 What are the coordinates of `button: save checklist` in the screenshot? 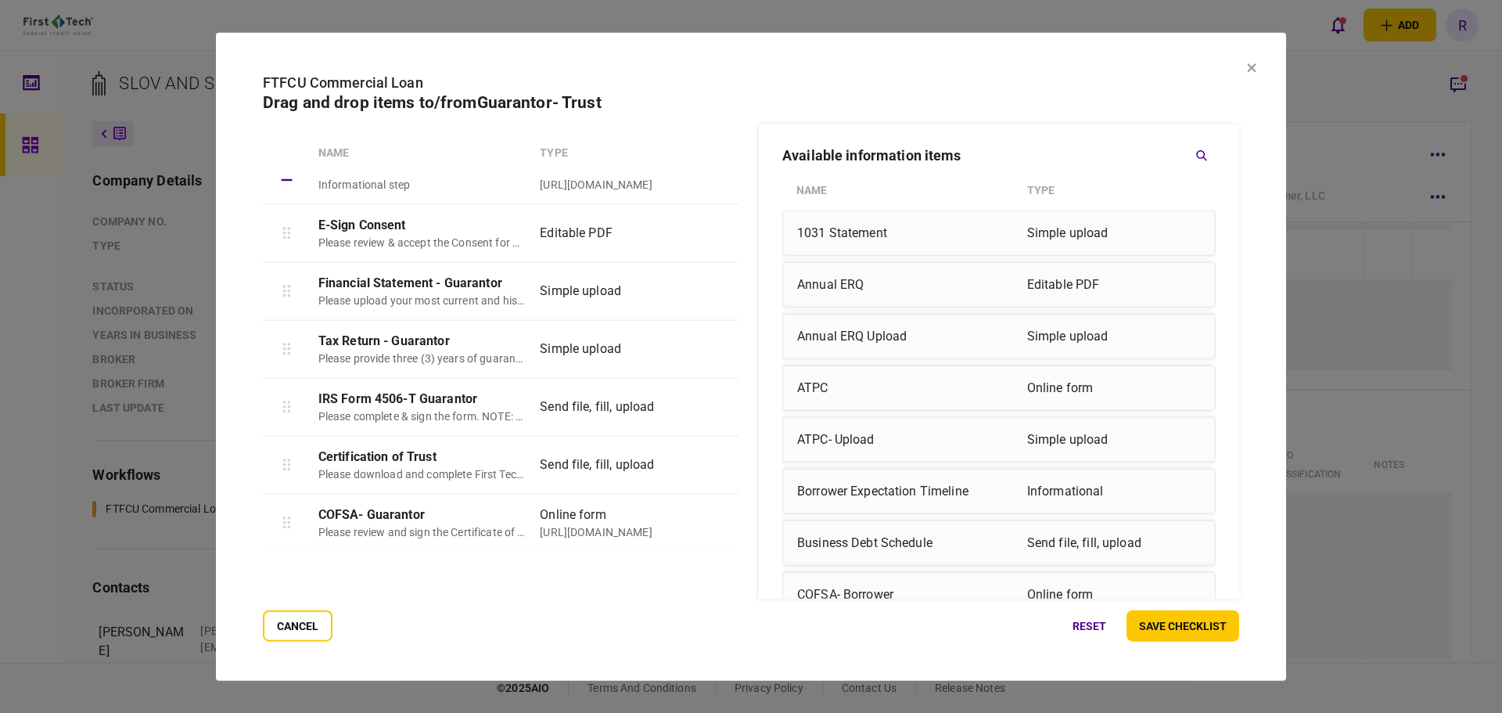 It's located at (1183, 626).